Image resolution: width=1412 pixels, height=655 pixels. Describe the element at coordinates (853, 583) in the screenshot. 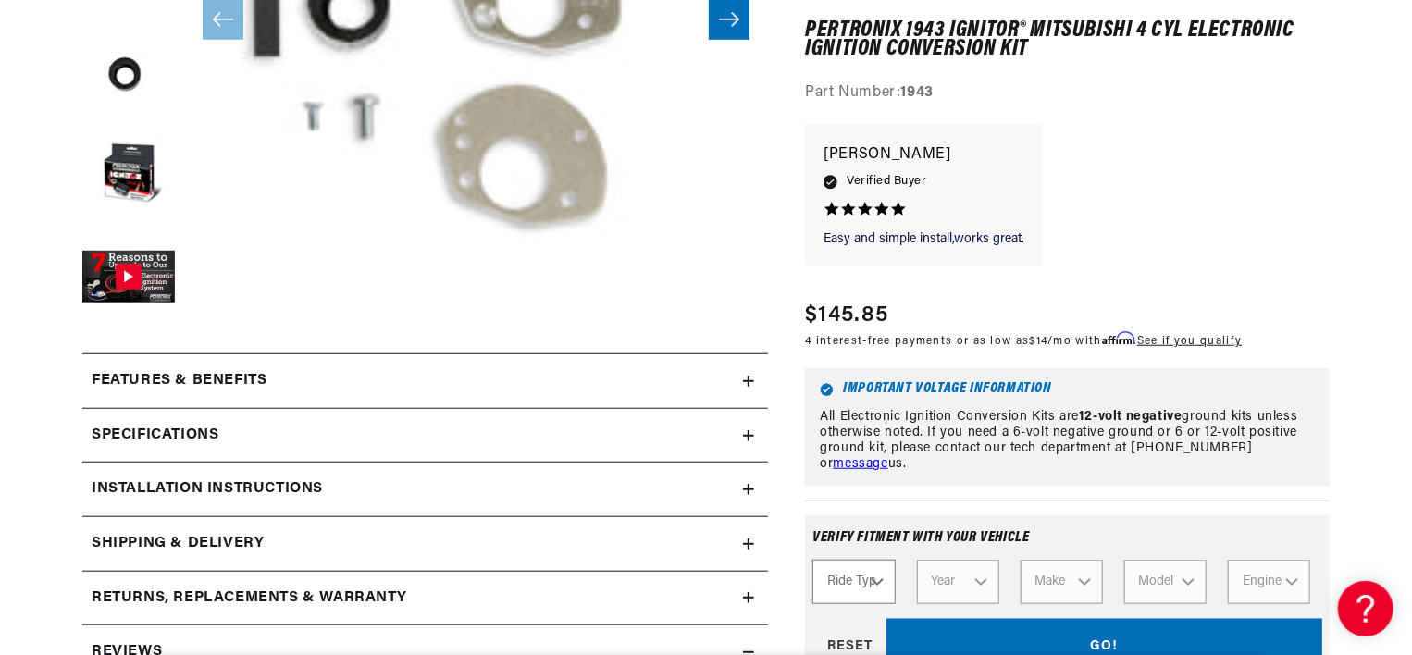

I see `select: Ride Type` at that location.